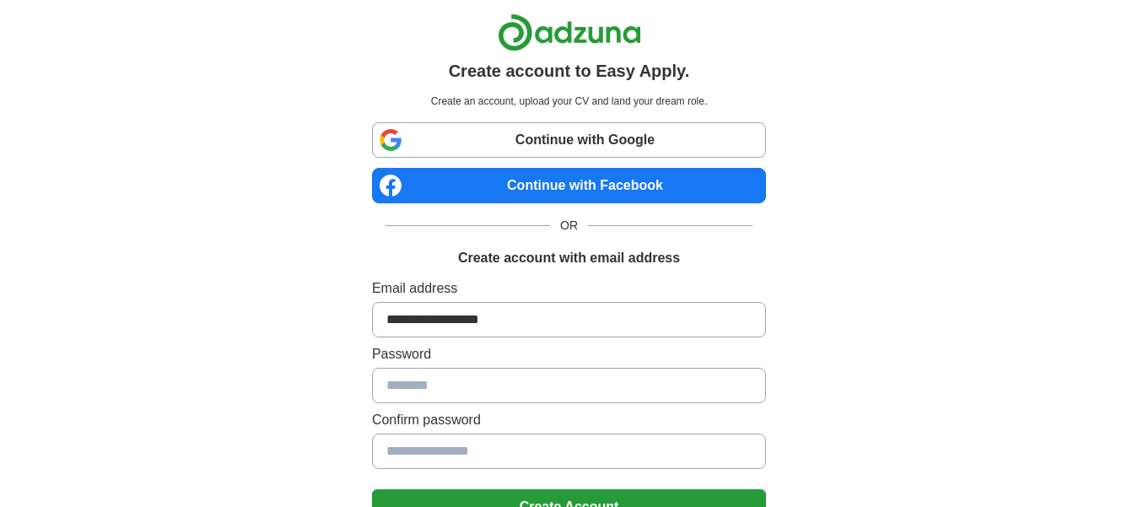 Image resolution: width=1138 pixels, height=507 pixels. What do you see at coordinates (569, 420) in the screenshot?
I see `label: Confirm password` at bounding box center [569, 420].